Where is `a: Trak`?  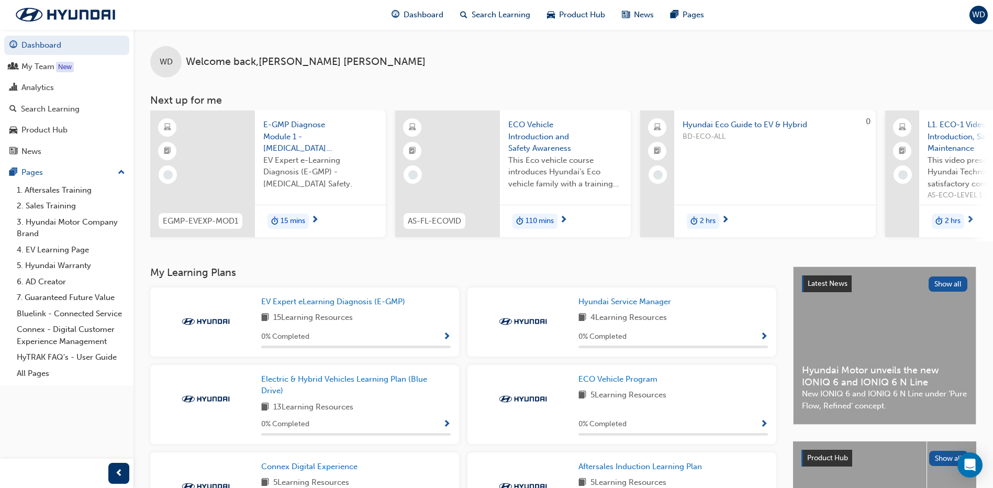 a: Trak is located at coordinates (65, 15).